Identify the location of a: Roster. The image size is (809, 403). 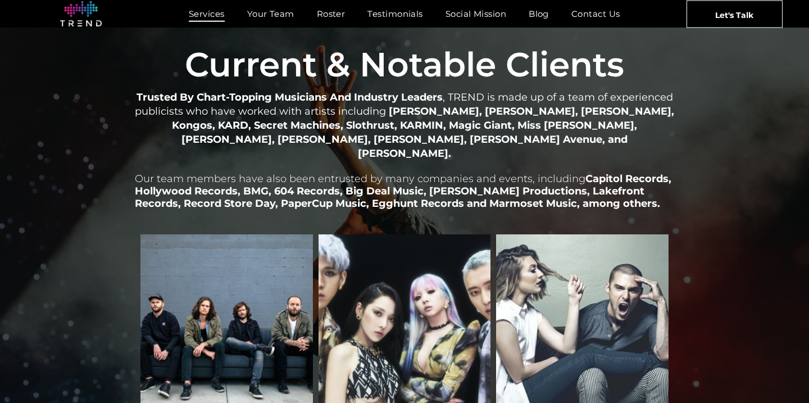
(331, 13).